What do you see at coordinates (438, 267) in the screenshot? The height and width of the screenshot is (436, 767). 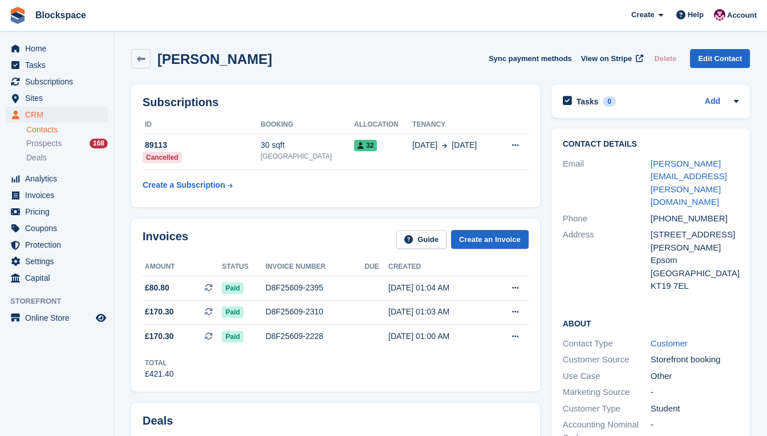 I see `th: Created` at bounding box center [438, 267].